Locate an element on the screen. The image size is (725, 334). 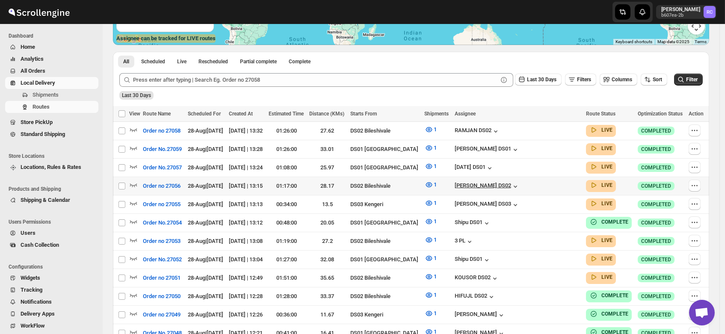
span: Routes is located at coordinates (41, 107).